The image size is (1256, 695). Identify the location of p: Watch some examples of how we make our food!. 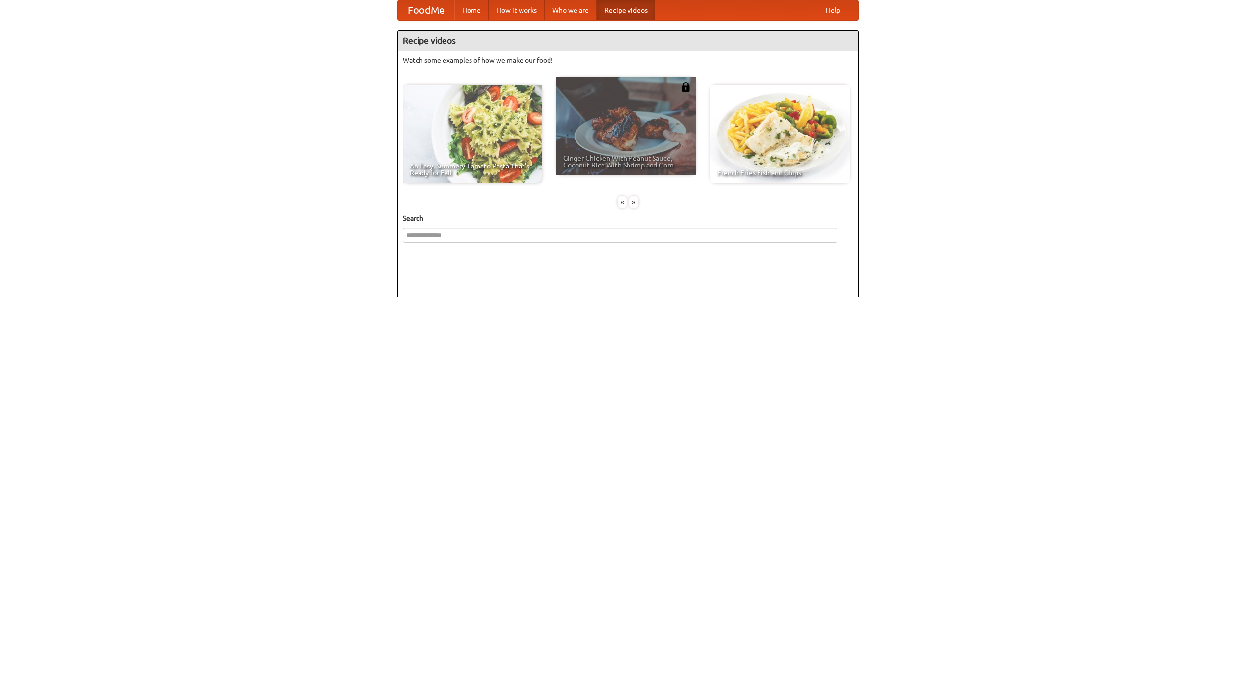
(628, 60).